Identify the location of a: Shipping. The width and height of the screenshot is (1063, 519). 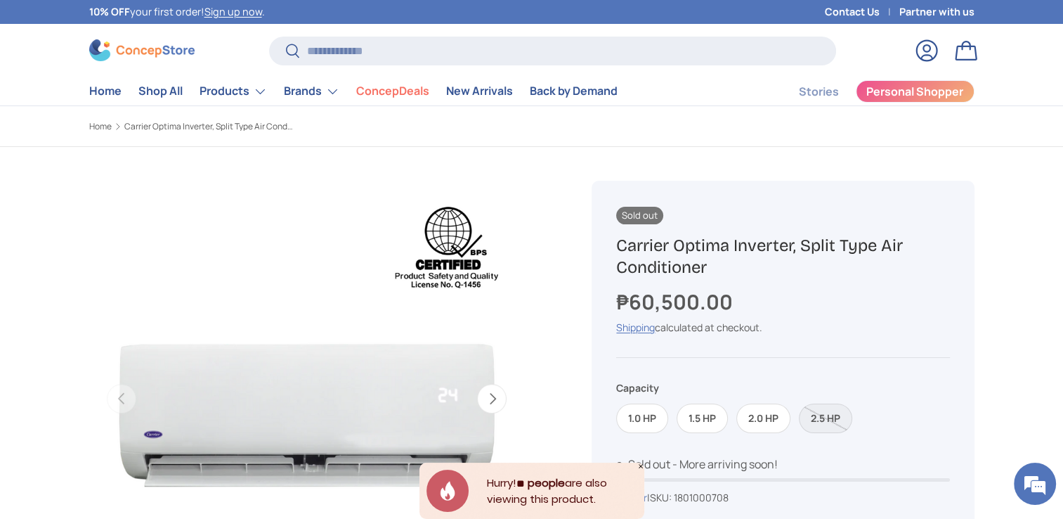
(635, 327).